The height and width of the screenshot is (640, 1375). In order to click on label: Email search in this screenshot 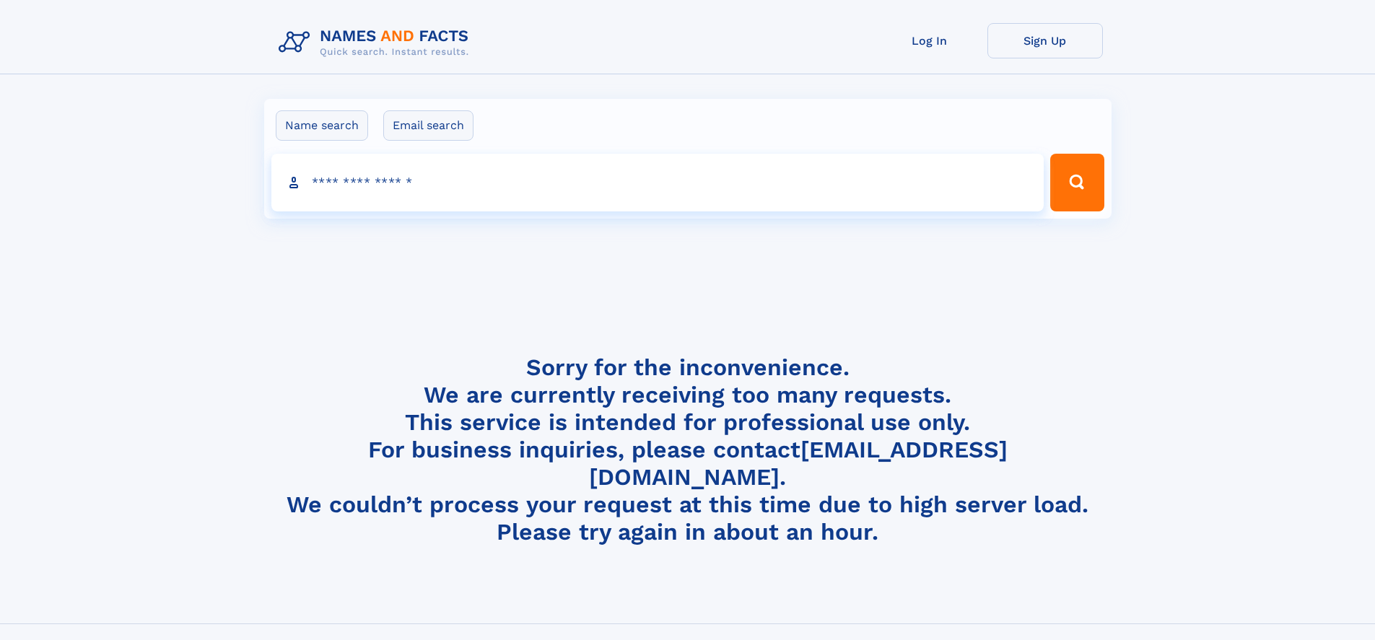, I will do `click(428, 126)`.